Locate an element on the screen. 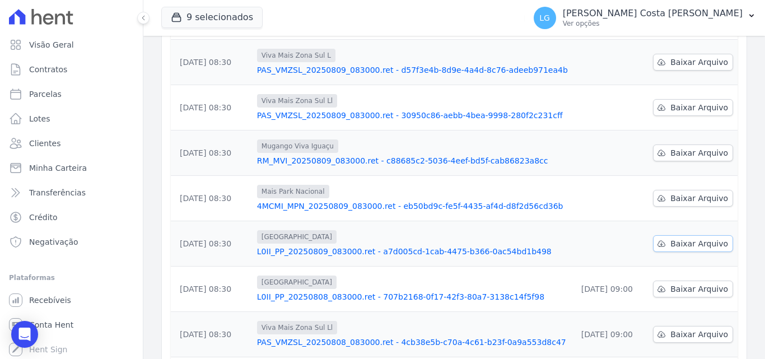  a: Parcelas is located at coordinates (71, 94).